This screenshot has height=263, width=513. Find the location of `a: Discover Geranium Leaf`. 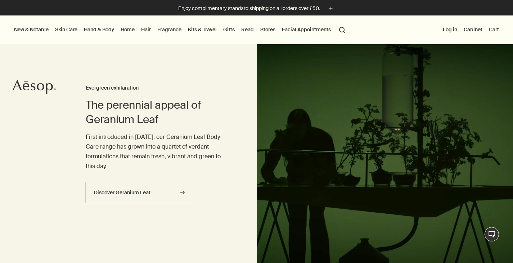

a: Discover Geranium Leaf is located at coordinates (139, 193).